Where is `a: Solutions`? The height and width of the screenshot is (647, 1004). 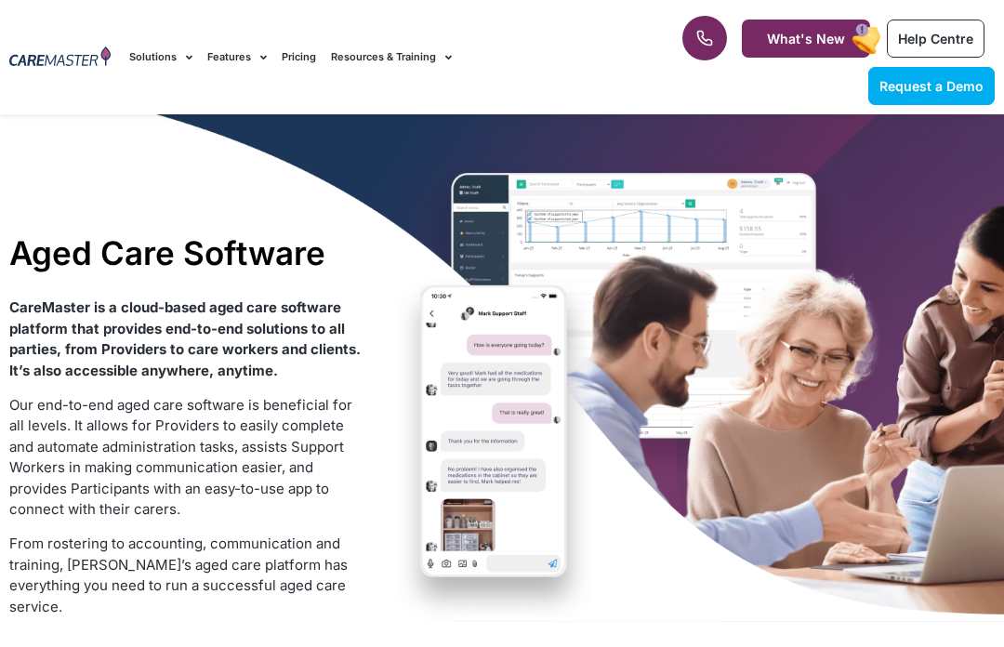
a: Solutions is located at coordinates (161, 57).